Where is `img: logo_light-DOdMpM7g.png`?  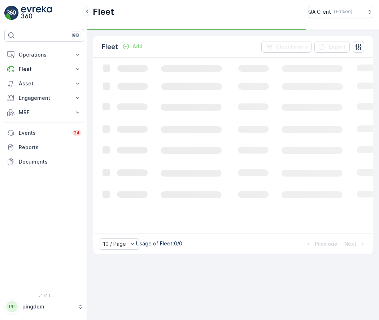
img: logo_light-DOdMpM7g.png is located at coordinates (36, 13).